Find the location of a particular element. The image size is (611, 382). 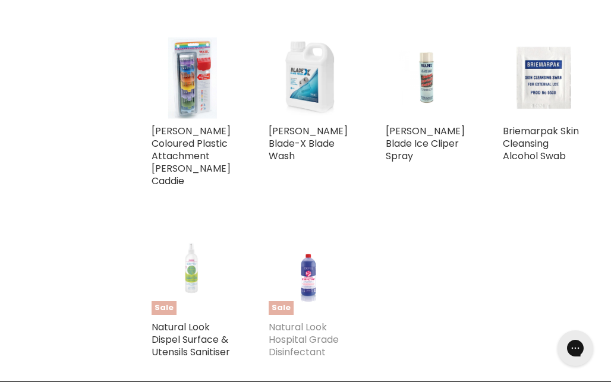

img: Wahl Blade-X Blade Wash is located at coordinates (309, 78).